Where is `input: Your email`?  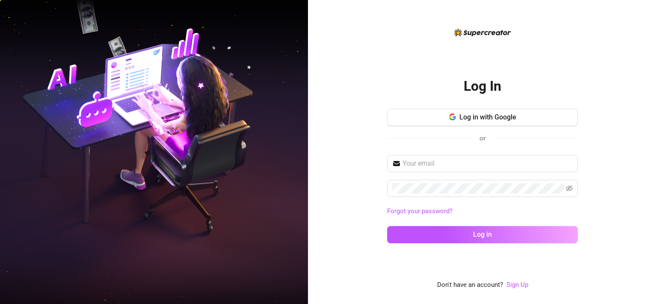 input: Your email is located at coordinates (488, 163).